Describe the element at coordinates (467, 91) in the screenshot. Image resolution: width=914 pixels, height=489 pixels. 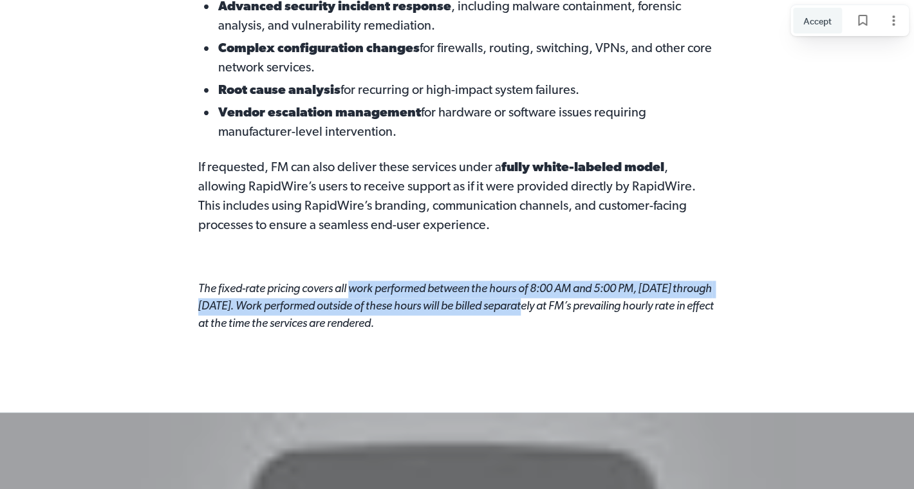
I see `span: for recurring or high-impact system failures.` at that location.